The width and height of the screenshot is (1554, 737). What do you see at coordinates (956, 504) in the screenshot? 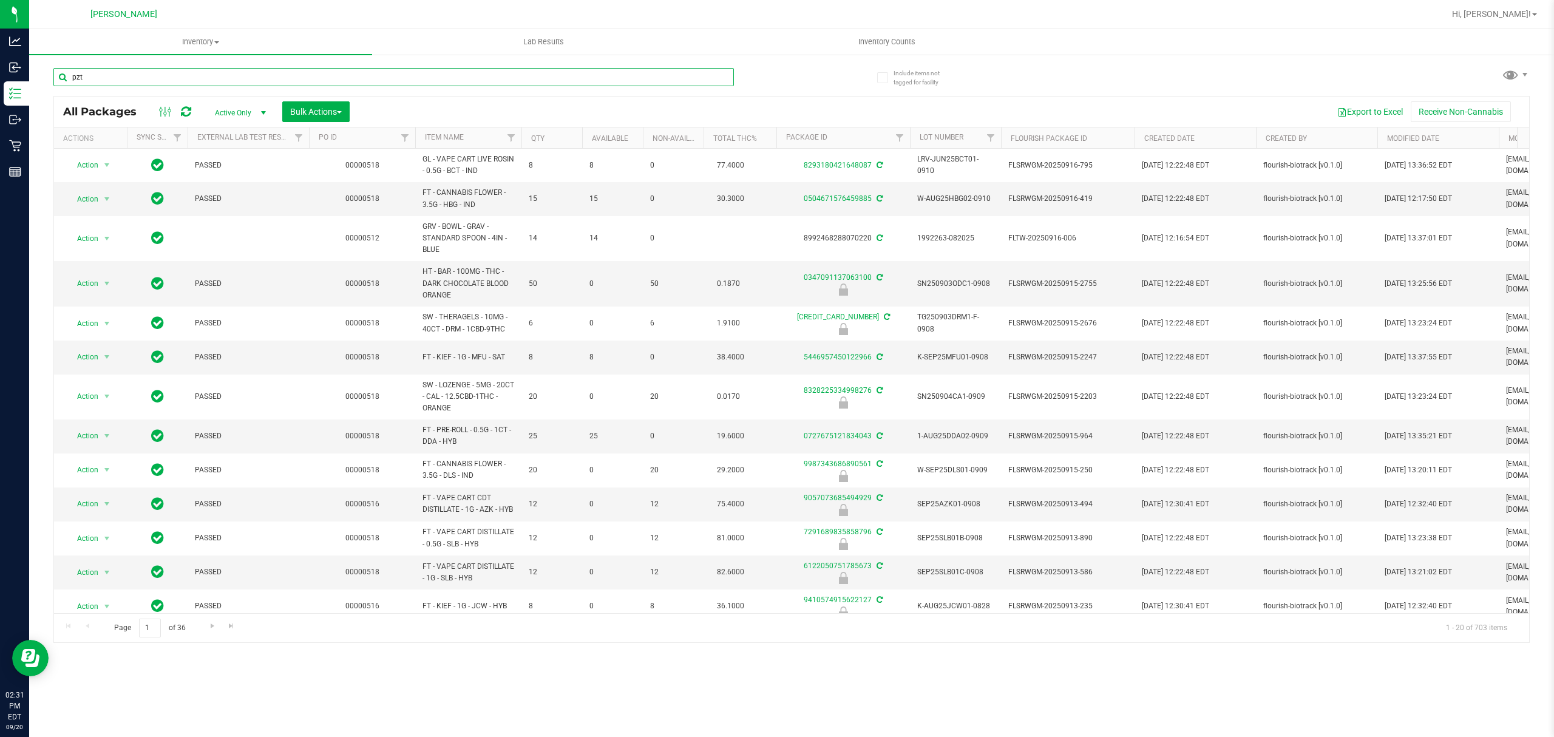
I see `span: SEP25AZK01-0908` at bounding box center [956, 504].